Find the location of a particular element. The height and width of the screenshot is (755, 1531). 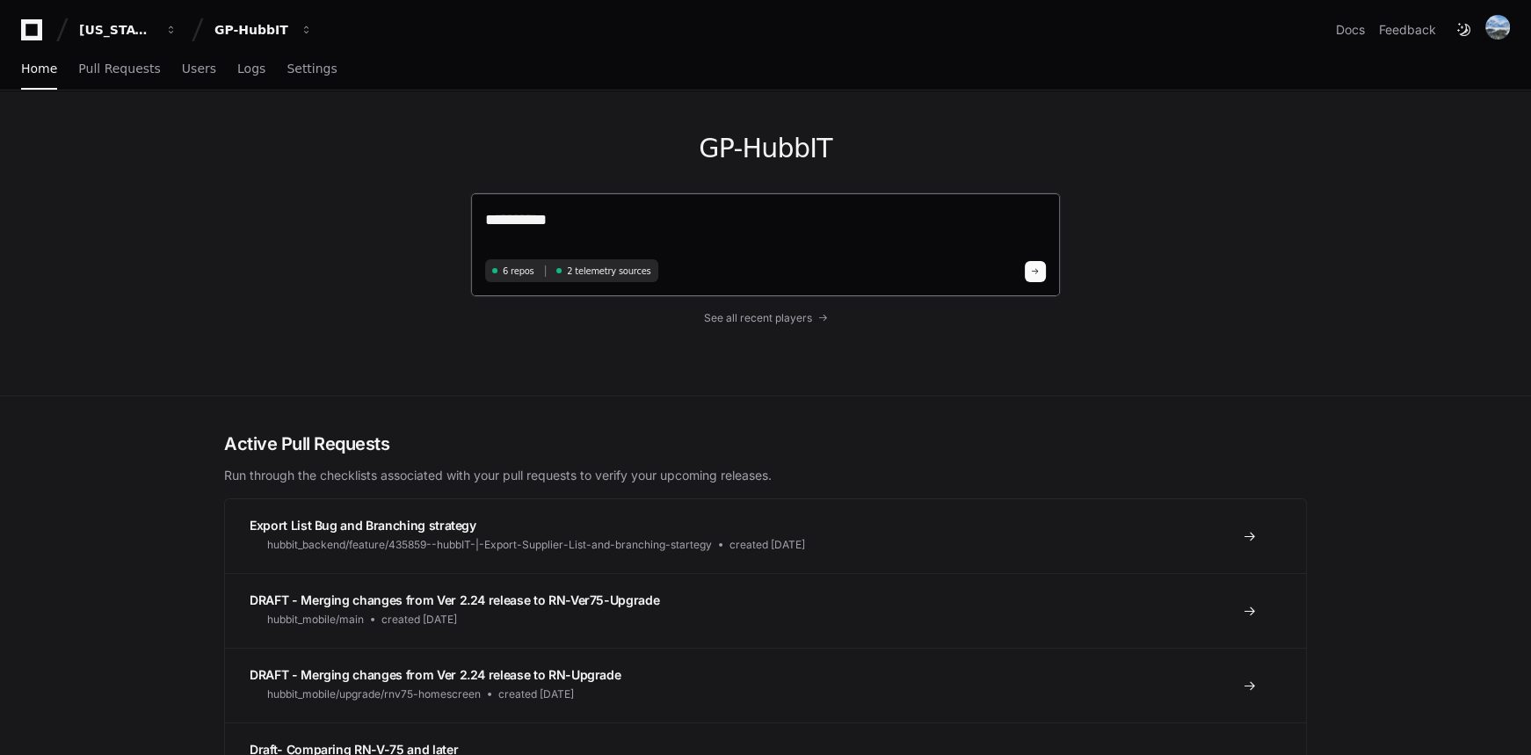

button: Feedback is located at coordinates (1407, 30).